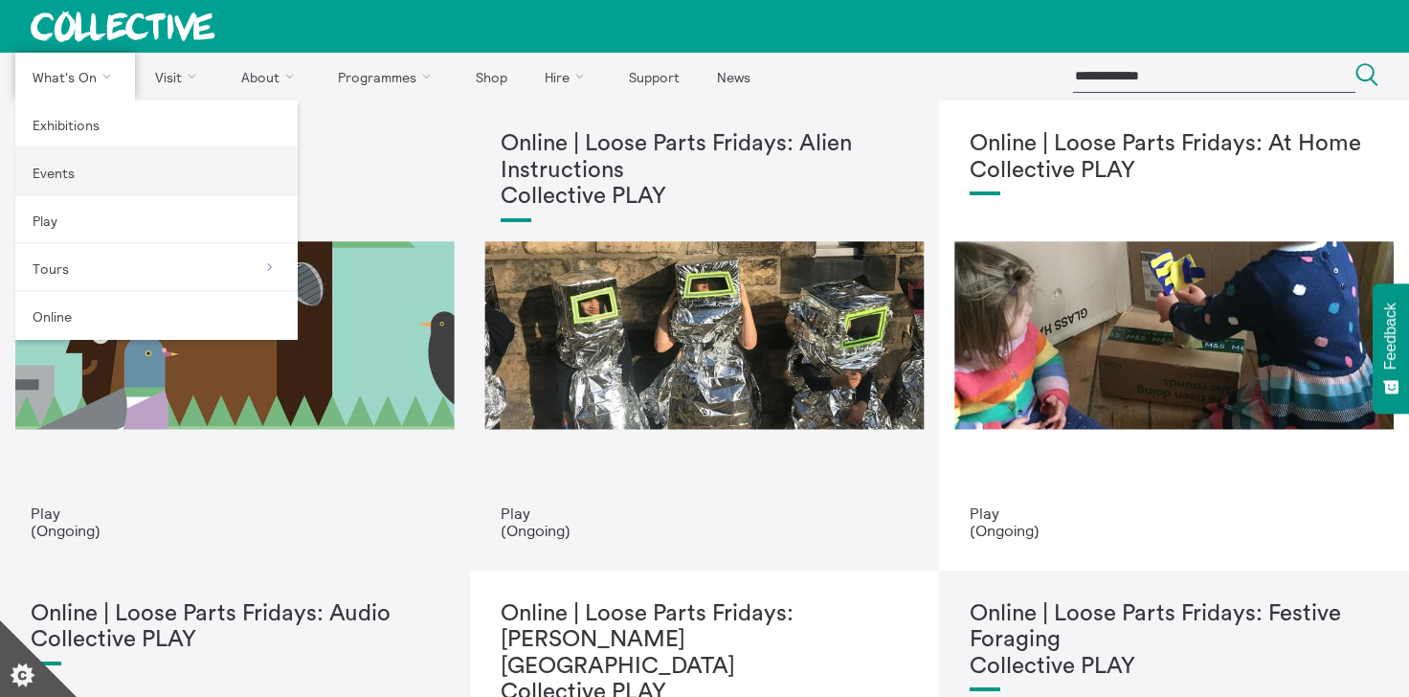 This screenshot has height=697, width=1409. What do you see at coordinates (491, 77) in the screenshot?
I see `a: Shop` at bounding box center [491, 77].